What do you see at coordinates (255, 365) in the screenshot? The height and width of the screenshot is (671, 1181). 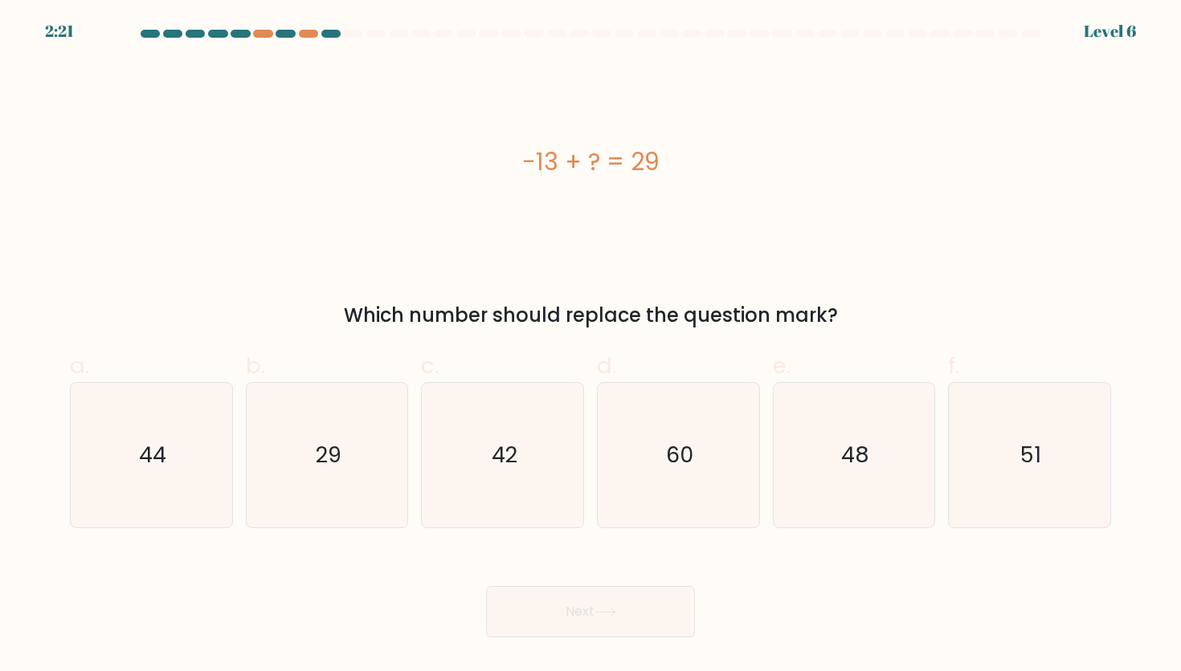 I see `span: b.` at bounding box center [255, 365].